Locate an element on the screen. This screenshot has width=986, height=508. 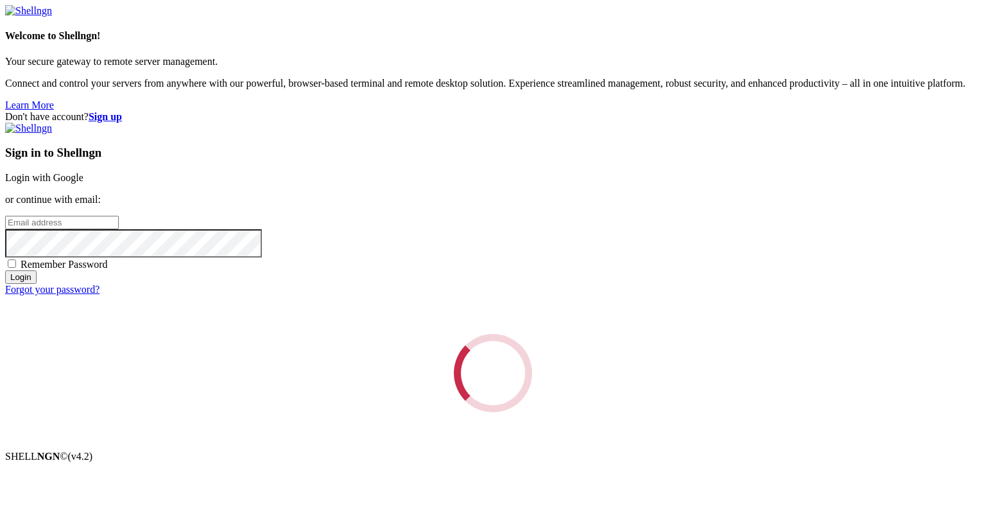
span: Remember Password is located at coordinates (64, 264).